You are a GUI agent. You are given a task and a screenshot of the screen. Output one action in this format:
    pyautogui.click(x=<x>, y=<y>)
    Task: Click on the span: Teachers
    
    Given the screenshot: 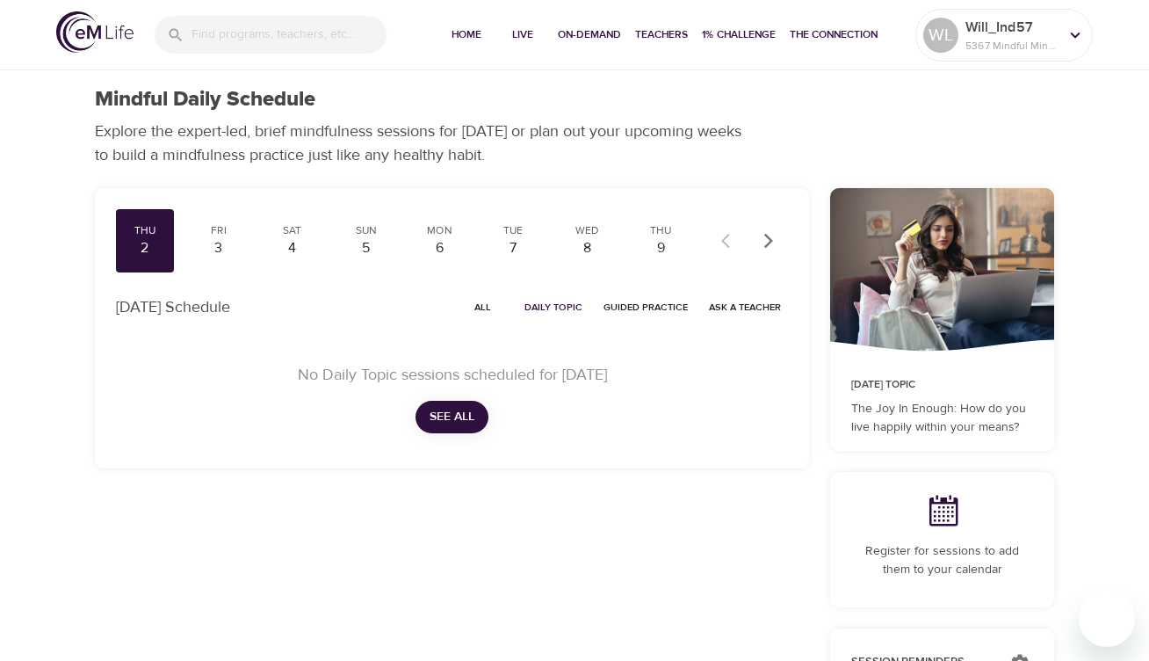 What is the action you would take?
    pyautogui.click(x=662, y=34)
    